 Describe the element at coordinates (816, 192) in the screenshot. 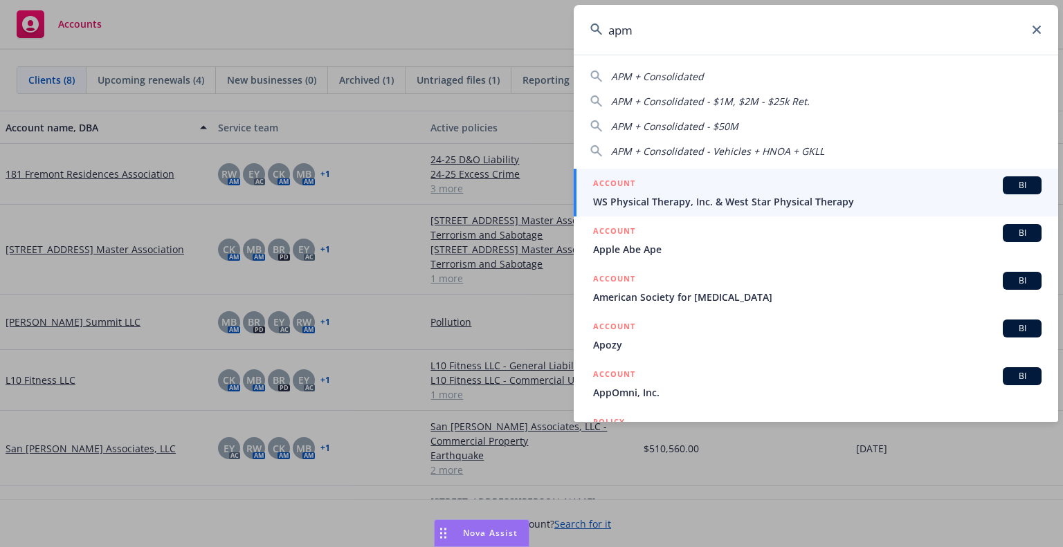

I see `a: ACCOUNTBIWS Physical Therapy, Inc. & West Star Physical Therapy` at that location.